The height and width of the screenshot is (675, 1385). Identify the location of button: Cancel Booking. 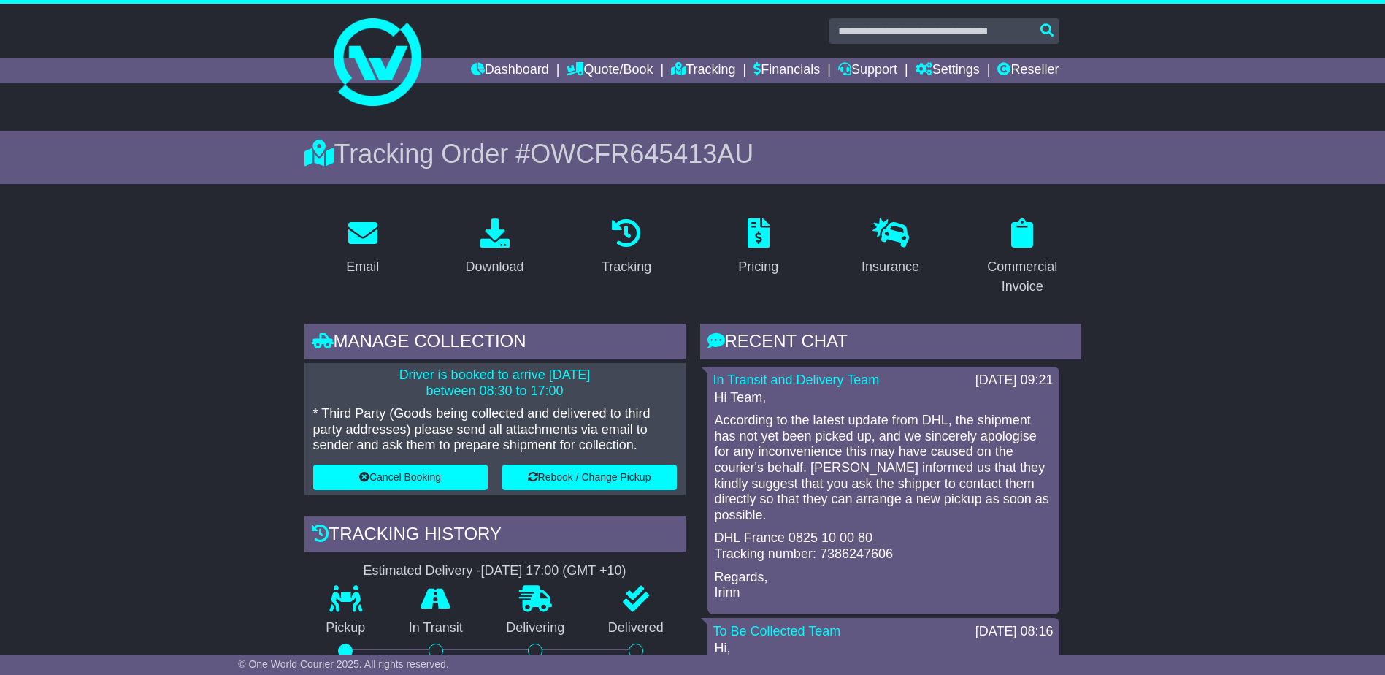
(400, 477).